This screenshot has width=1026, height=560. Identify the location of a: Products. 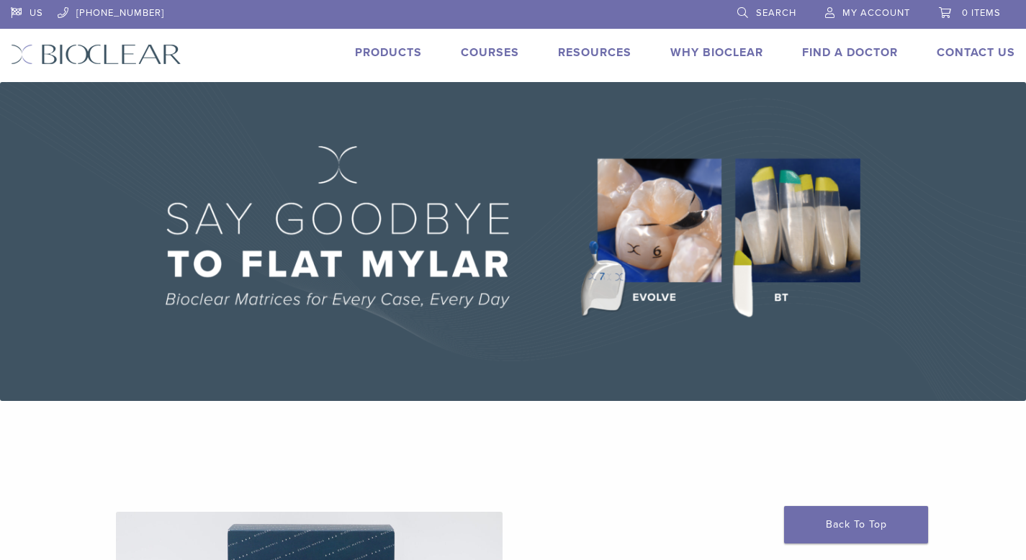
(388, 53).